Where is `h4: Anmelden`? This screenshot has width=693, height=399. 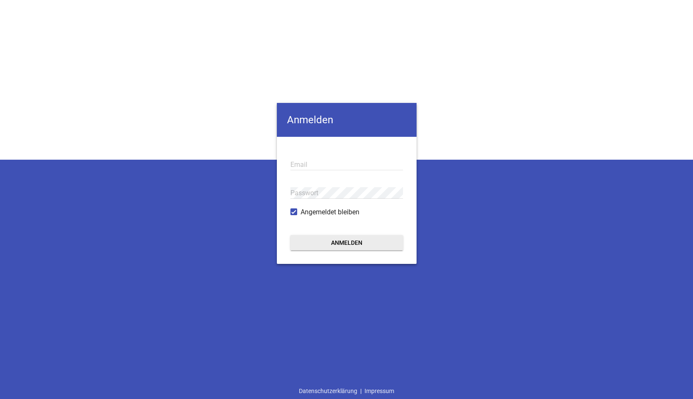 h4: Anmelden is located at coordinates (347, 120).